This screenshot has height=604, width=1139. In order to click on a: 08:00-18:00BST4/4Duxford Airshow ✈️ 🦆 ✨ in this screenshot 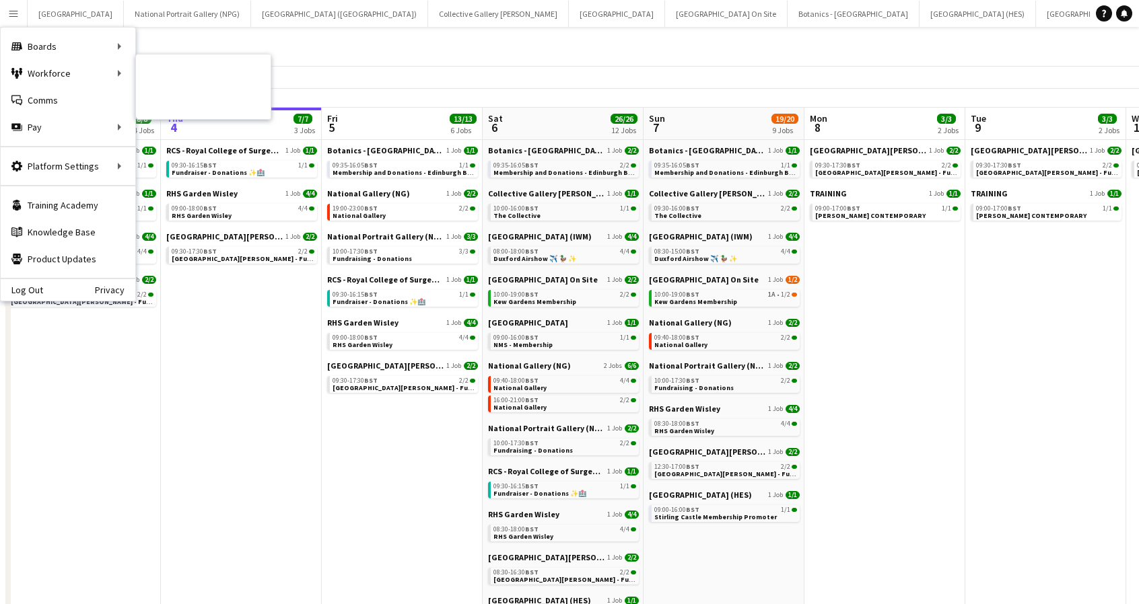, I will do `click(565, 254)`.